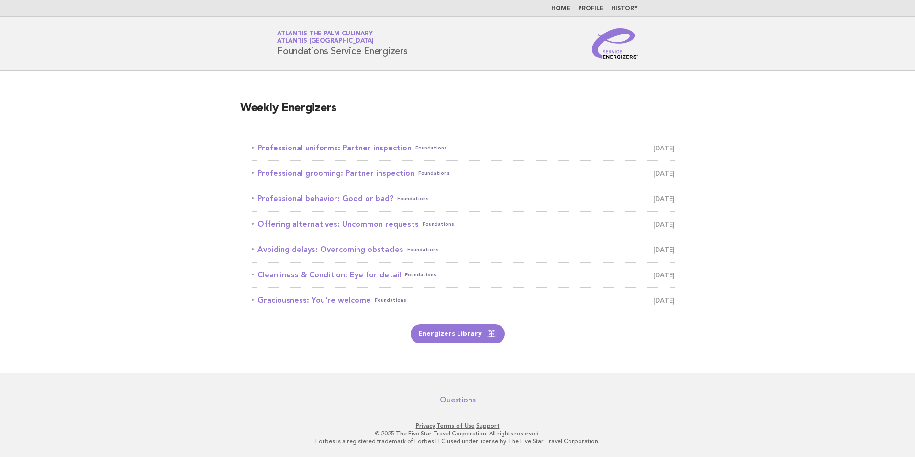 The image size is (915, 457). What do you see at coordinates (342, 44) in the screenshot?
I see `h1: Foundations Service Energizers` at bounding box center [342, 44].